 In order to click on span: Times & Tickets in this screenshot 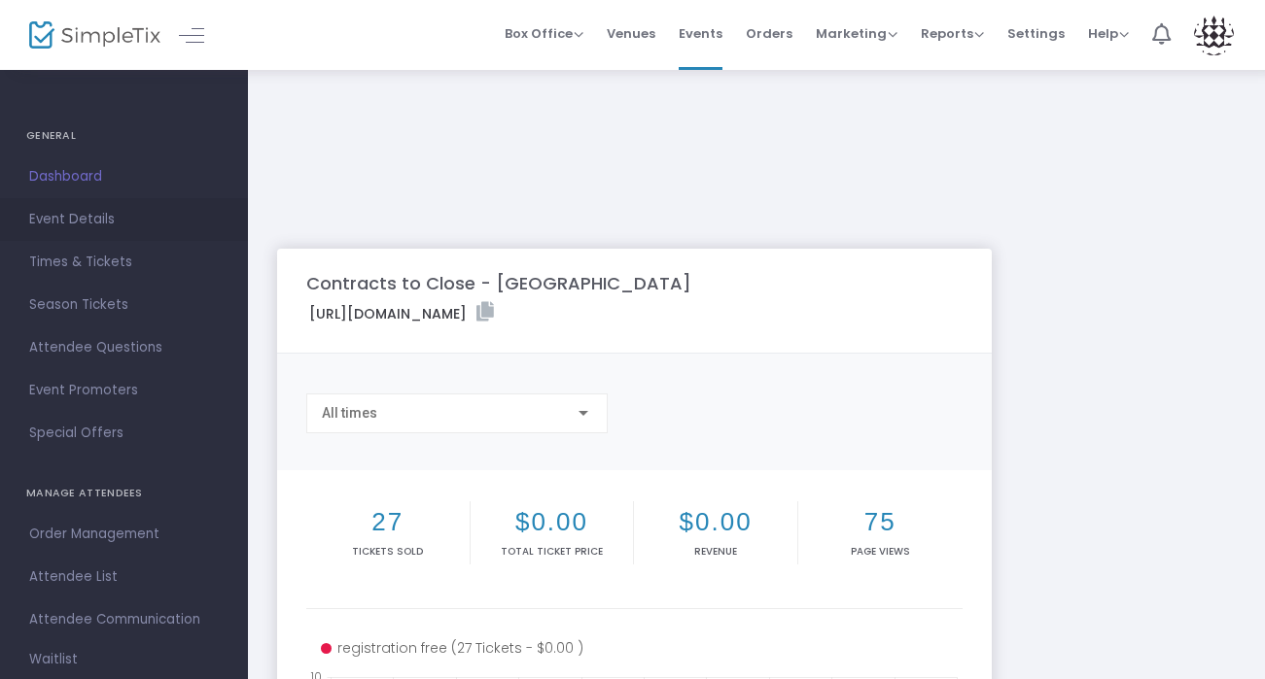, I will do `click(123, 262)`.